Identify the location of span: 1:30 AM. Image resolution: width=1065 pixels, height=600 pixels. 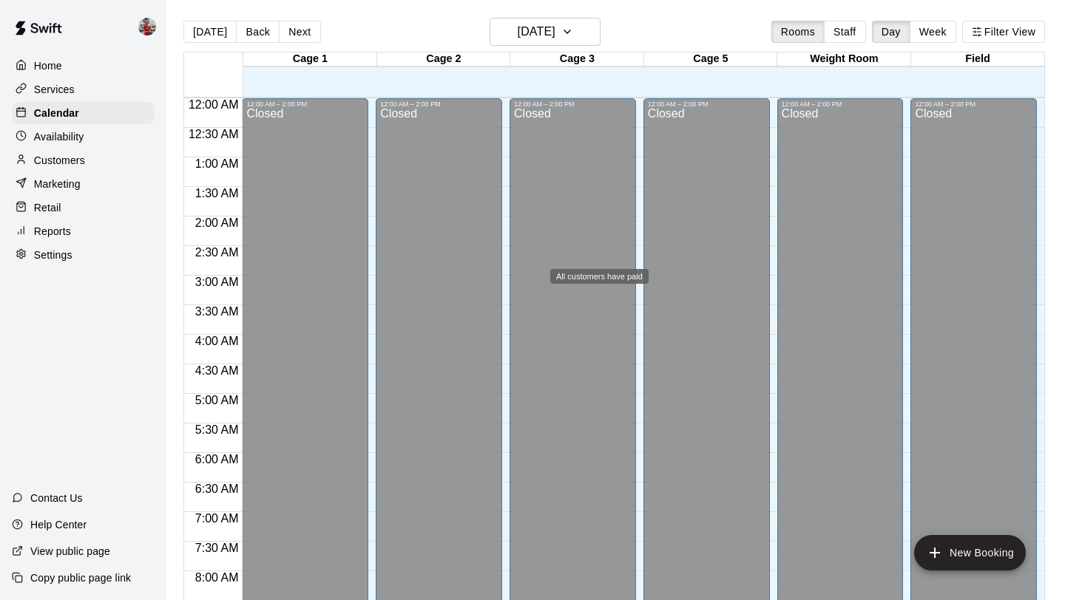
(217, 193).